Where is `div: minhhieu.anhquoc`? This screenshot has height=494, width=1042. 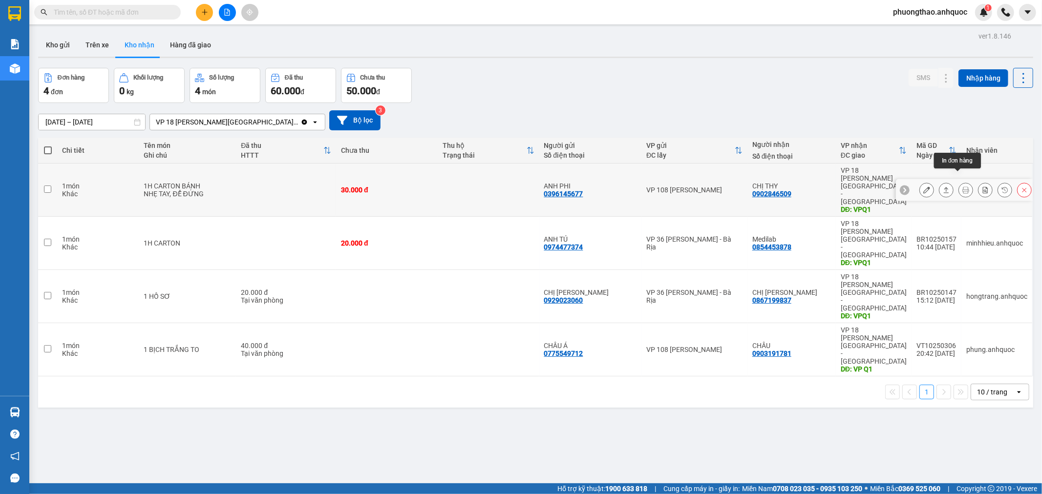 div: minhhieu.anhquoc is located at coordinates (996, 243).